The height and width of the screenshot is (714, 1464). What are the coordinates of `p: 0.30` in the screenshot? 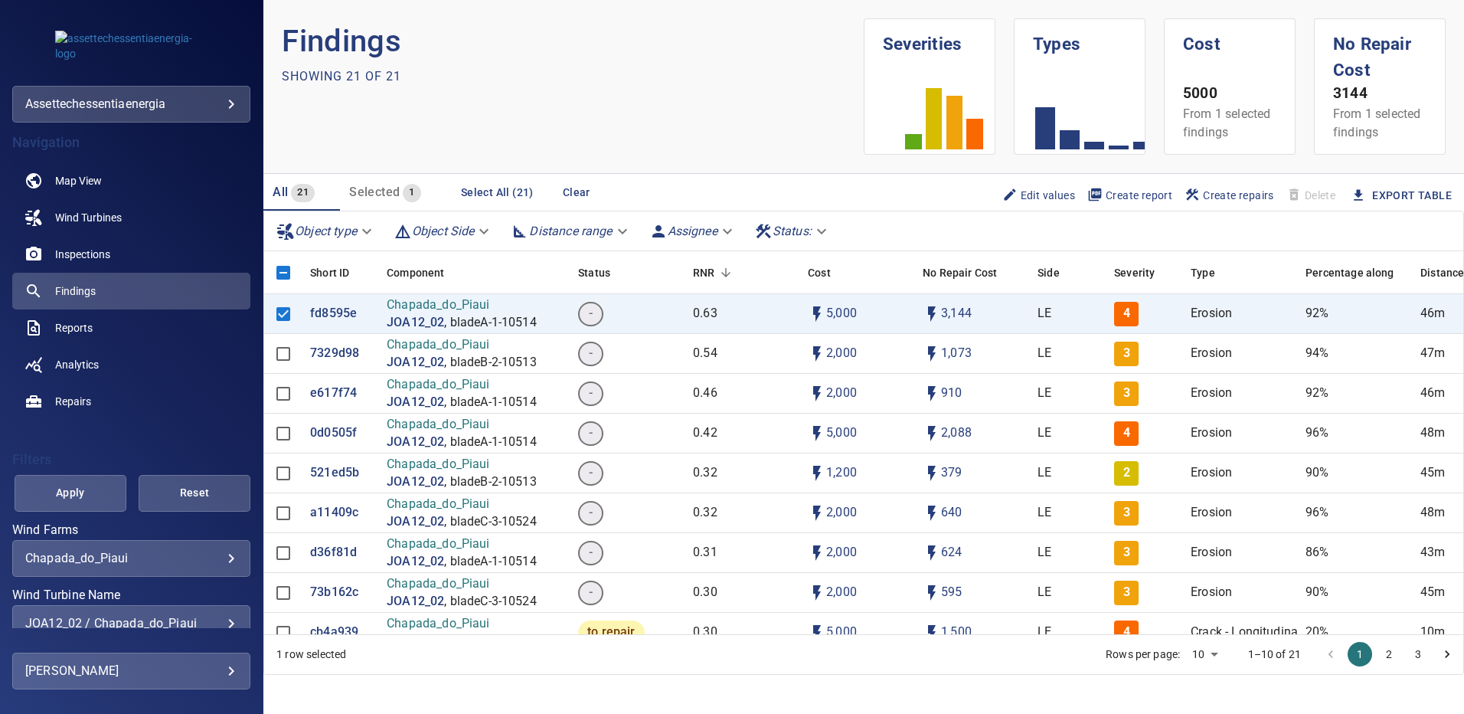 It's located at (705, 632).